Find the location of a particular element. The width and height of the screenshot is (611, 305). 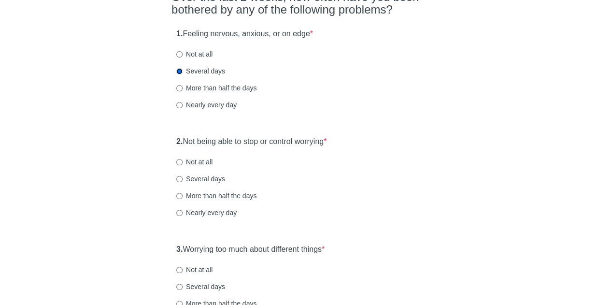

strong: 2. is located at coordinates (179, 141).